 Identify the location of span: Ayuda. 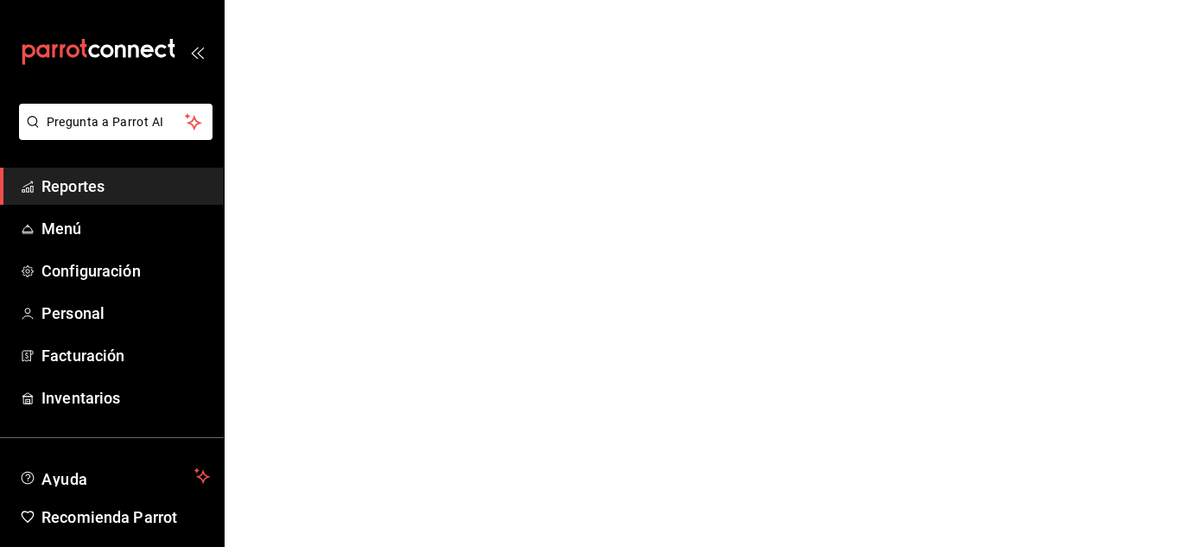
(114, 476).